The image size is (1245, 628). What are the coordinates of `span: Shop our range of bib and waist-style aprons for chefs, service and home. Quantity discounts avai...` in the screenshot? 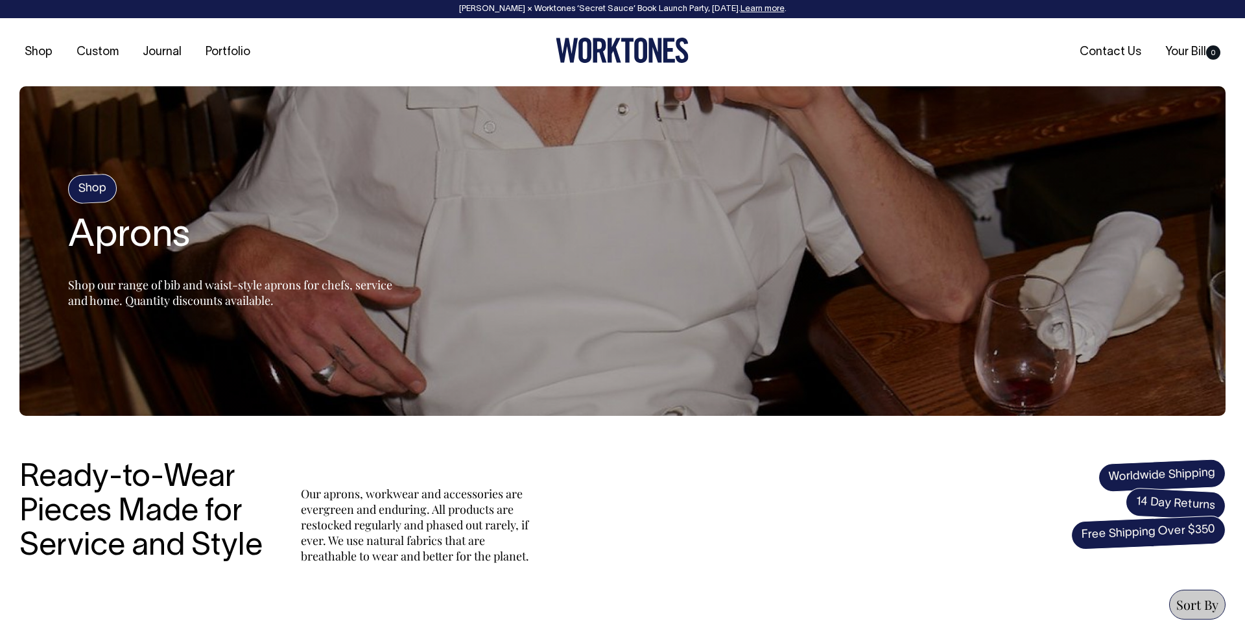 It's located at (230, 293).